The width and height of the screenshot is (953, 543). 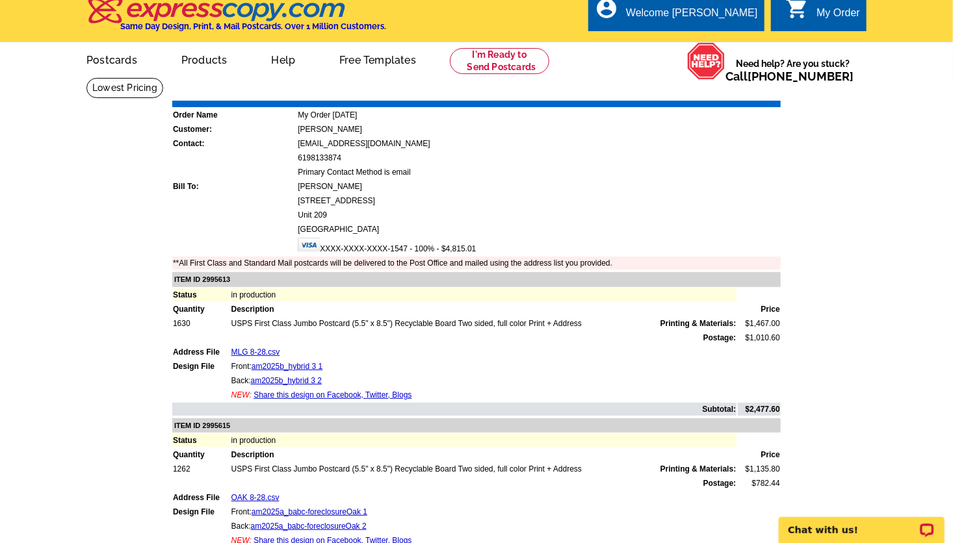 What do you see at coordinates (241, 395) in the screenshot?
I see `span: NEW:` at bounding box center [241, 395].